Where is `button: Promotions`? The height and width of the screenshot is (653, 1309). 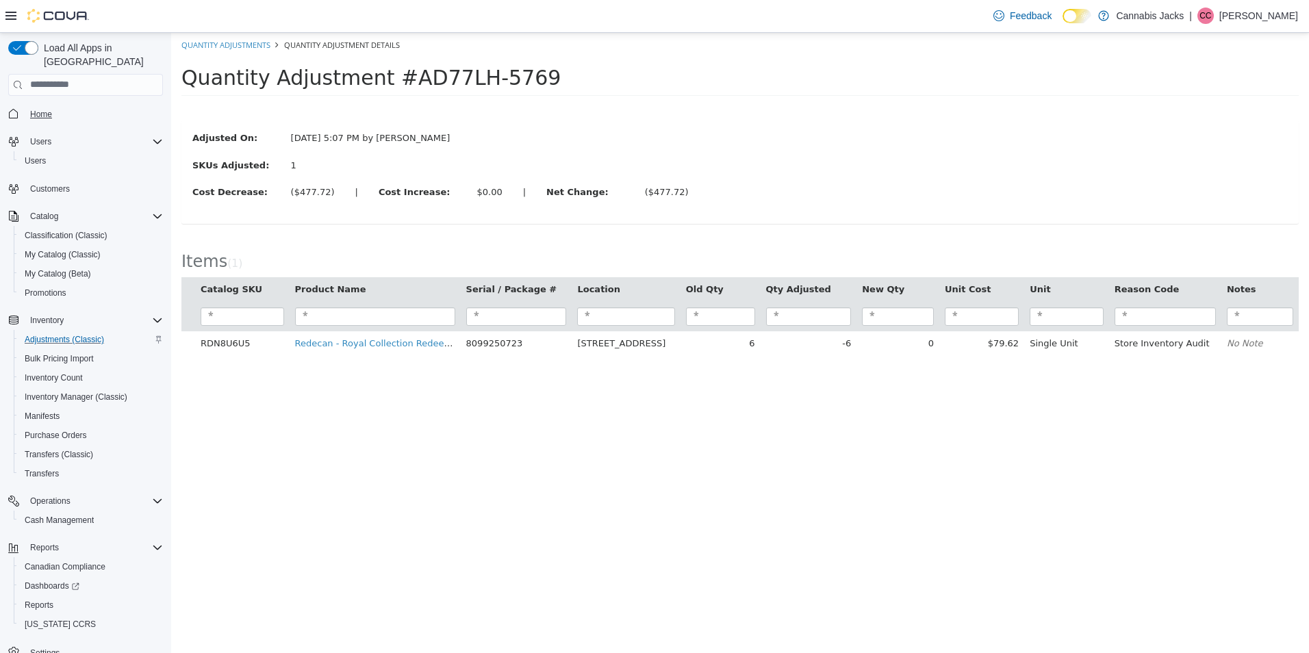
button: Promotions is located at coordinates (91, 293).